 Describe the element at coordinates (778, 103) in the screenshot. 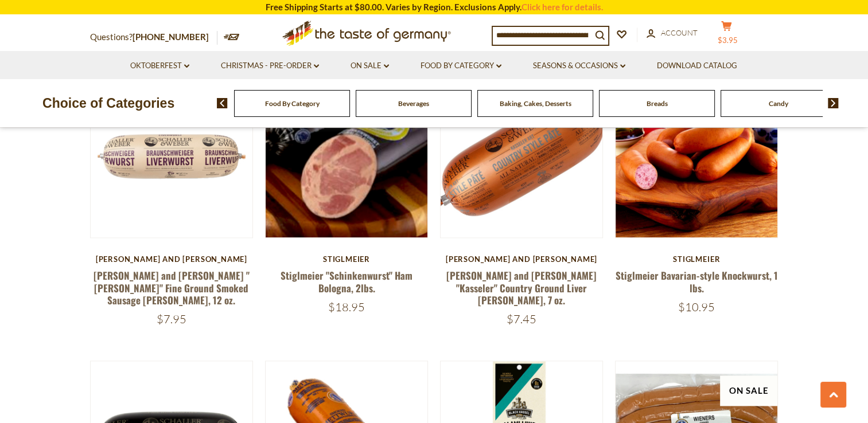

I see `a: Candy` at that location.